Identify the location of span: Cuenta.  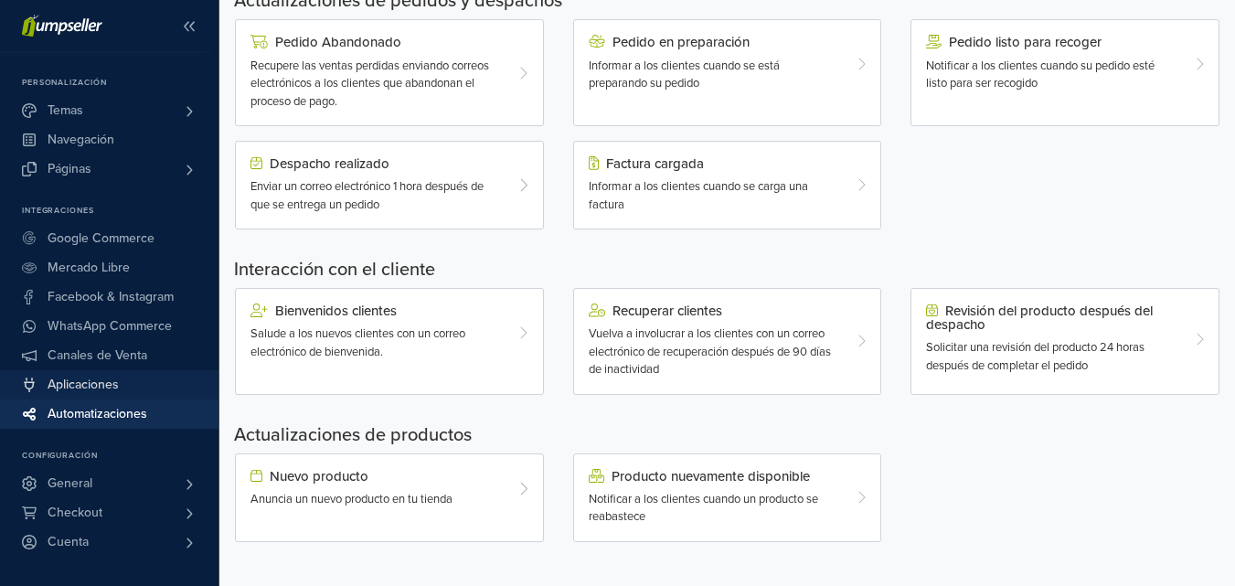
(68, 542).